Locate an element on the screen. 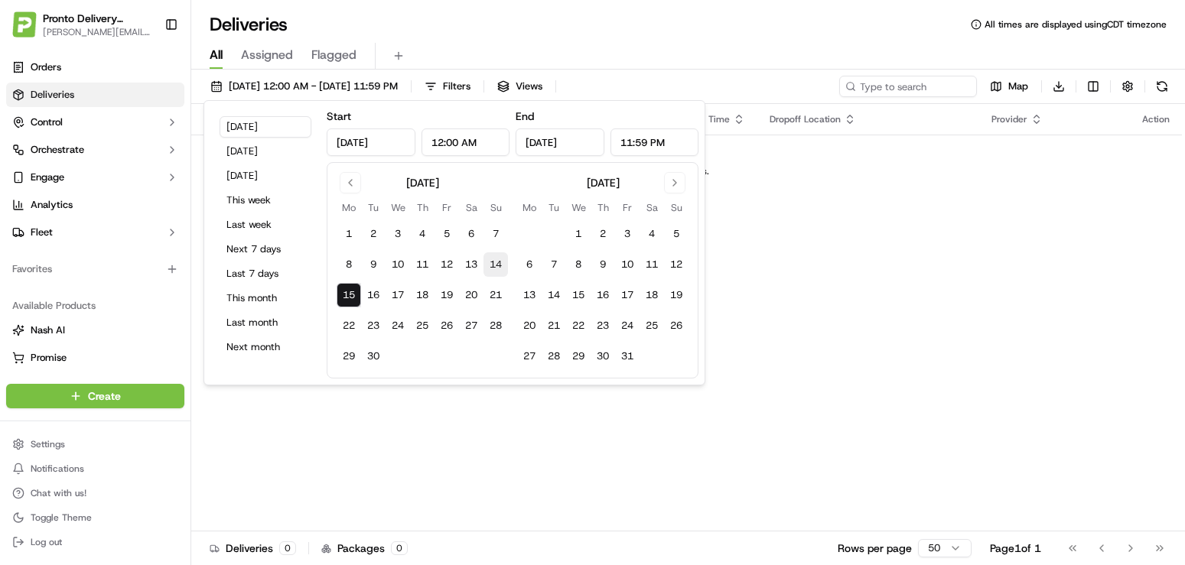 The image size is (1185, 565). th: Wednesday is located at coordinates (398, 207).